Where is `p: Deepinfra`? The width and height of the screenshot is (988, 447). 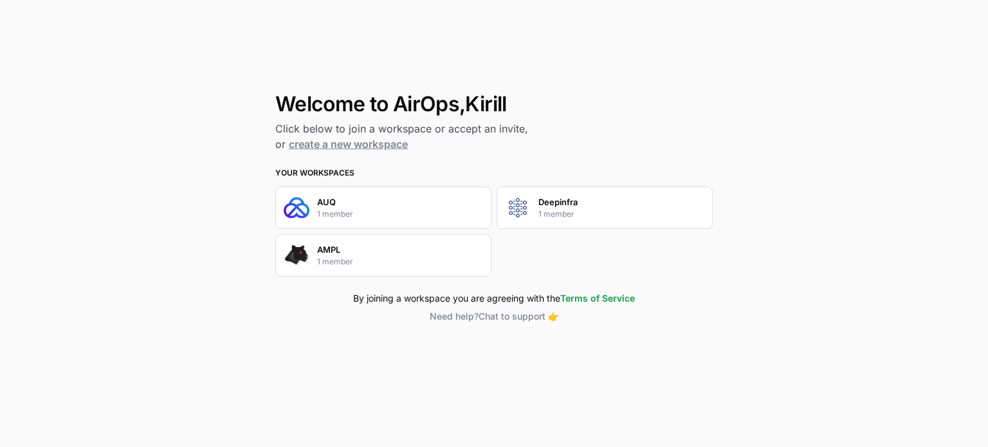 p: Deepinfra is located at coordinates (558, 202).